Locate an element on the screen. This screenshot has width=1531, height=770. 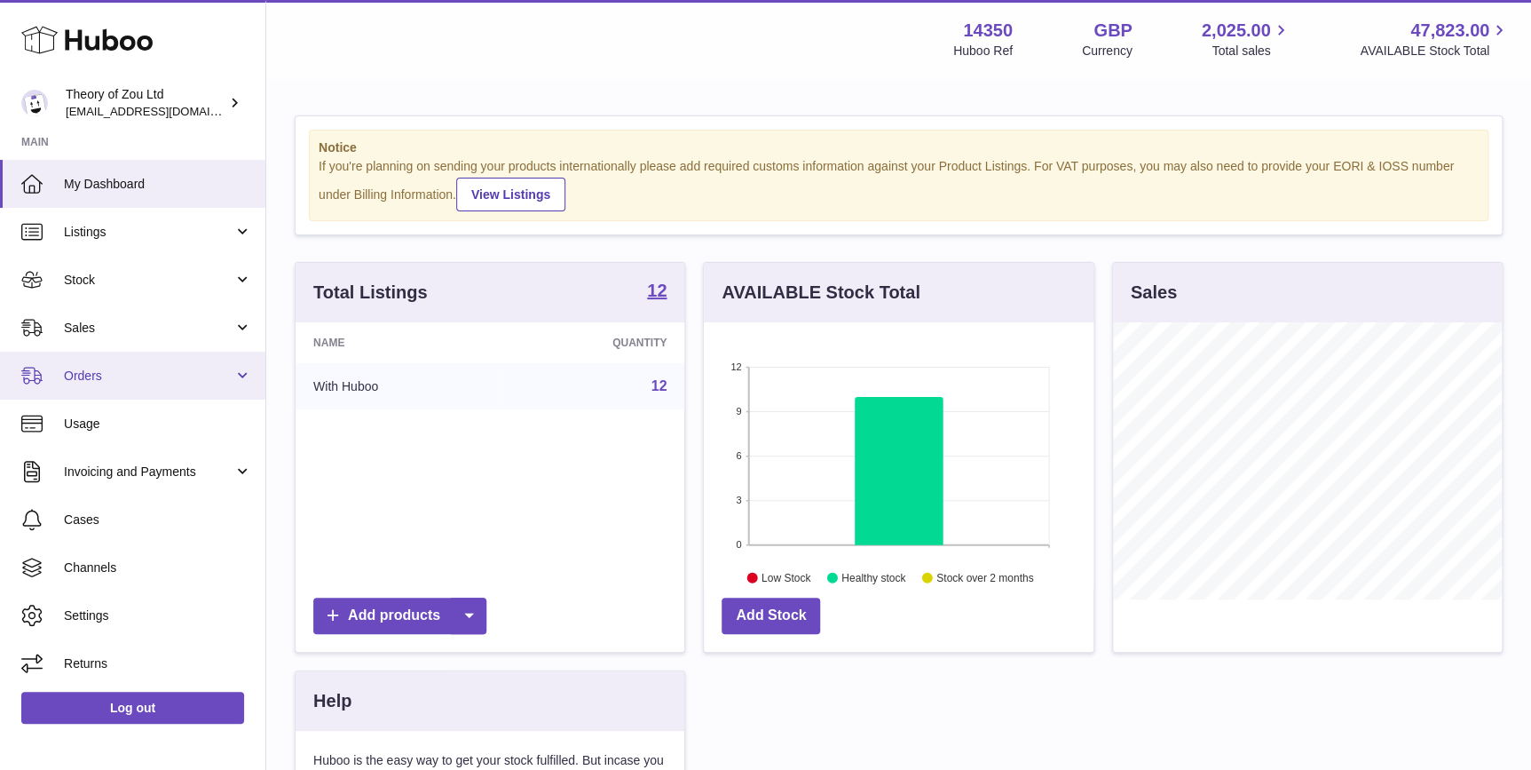
h3: Help is located at coordinates (332, 700).